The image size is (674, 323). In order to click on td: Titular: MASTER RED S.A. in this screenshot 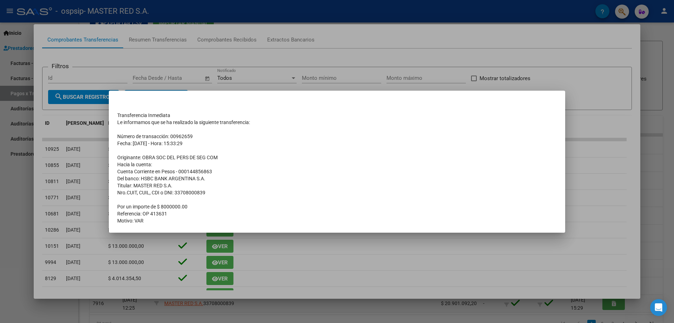, I will do `click(337, 185)`.